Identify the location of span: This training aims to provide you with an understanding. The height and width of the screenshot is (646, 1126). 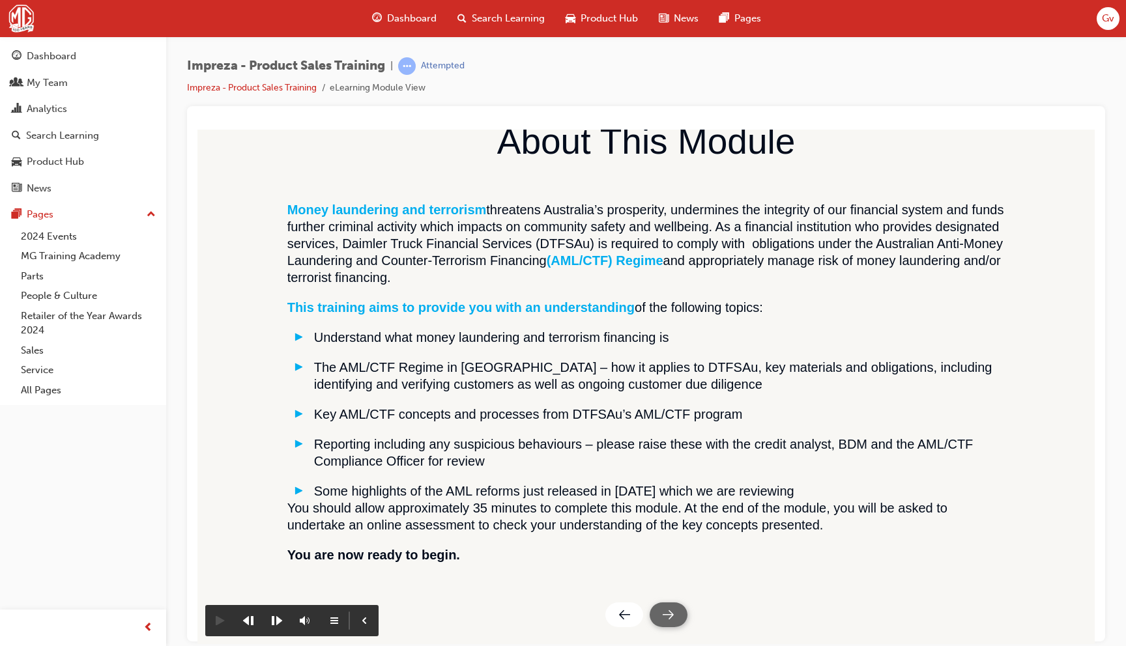
(263, 178).